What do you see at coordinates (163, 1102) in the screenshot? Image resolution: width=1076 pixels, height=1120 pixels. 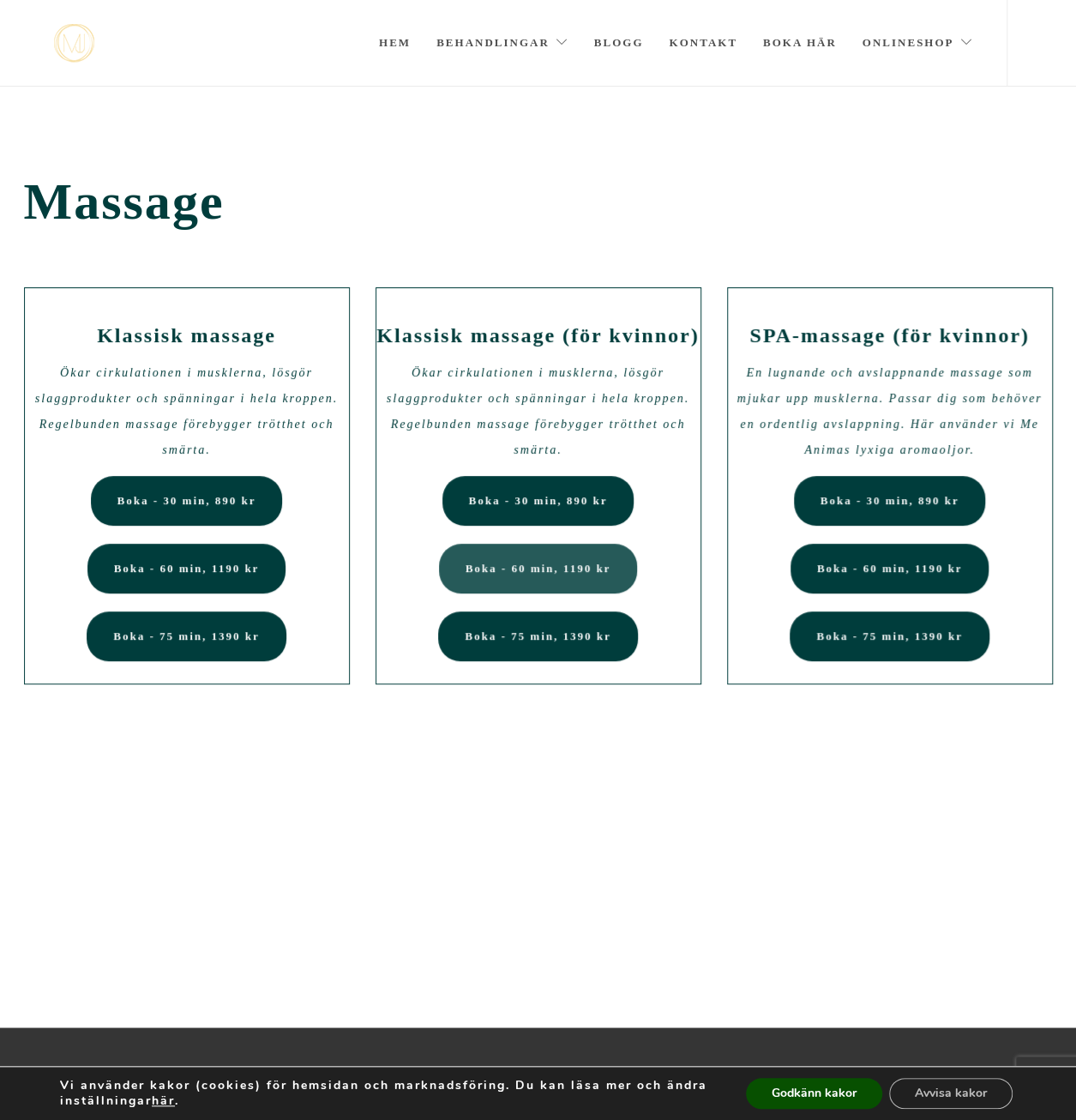 I see `button: här` at bounding box center [163, 1102].